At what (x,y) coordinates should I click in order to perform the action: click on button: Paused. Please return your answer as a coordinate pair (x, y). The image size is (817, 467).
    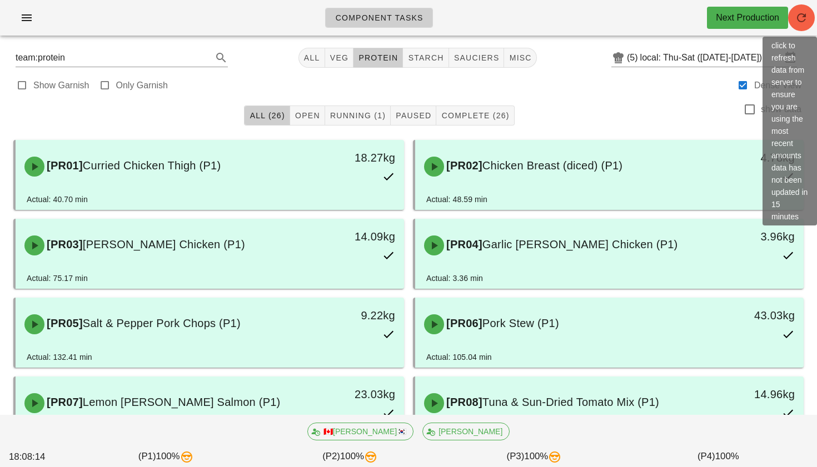
    Looking at the image, I should click on (413, 116).